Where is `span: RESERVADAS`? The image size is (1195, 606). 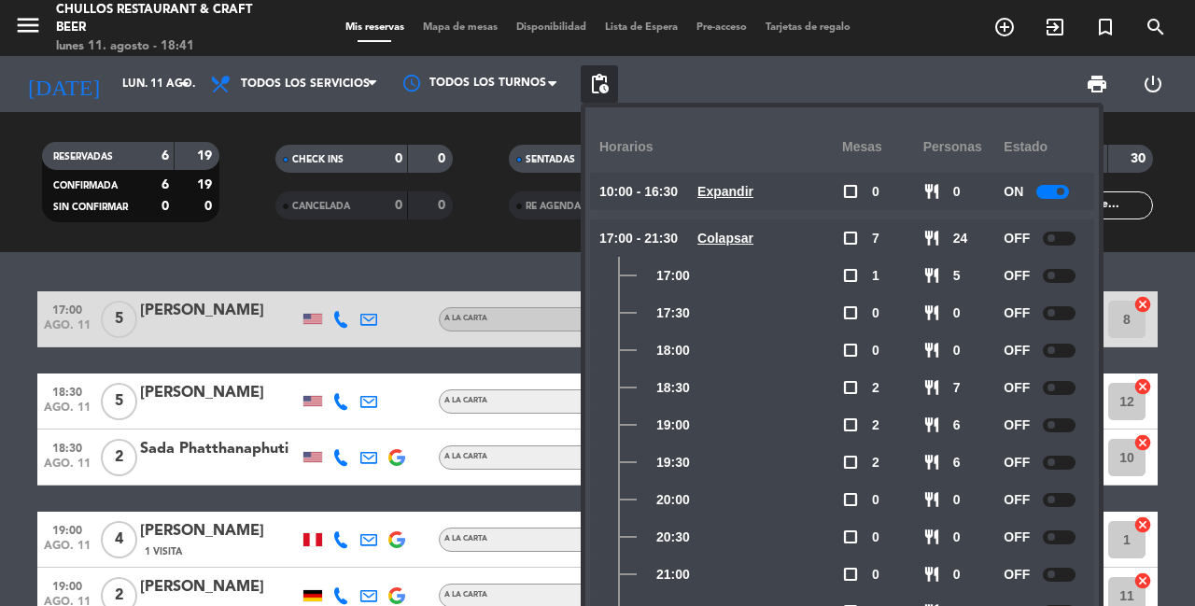 span: RESERVADAS is located at coordinates (83, 157).